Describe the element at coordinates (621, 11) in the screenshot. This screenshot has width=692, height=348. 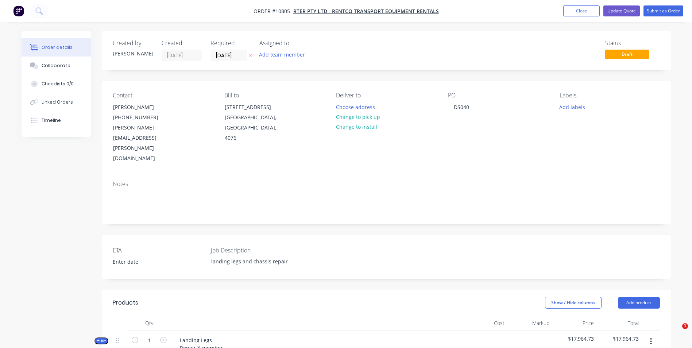
I see `button: Update Quote` at that location.